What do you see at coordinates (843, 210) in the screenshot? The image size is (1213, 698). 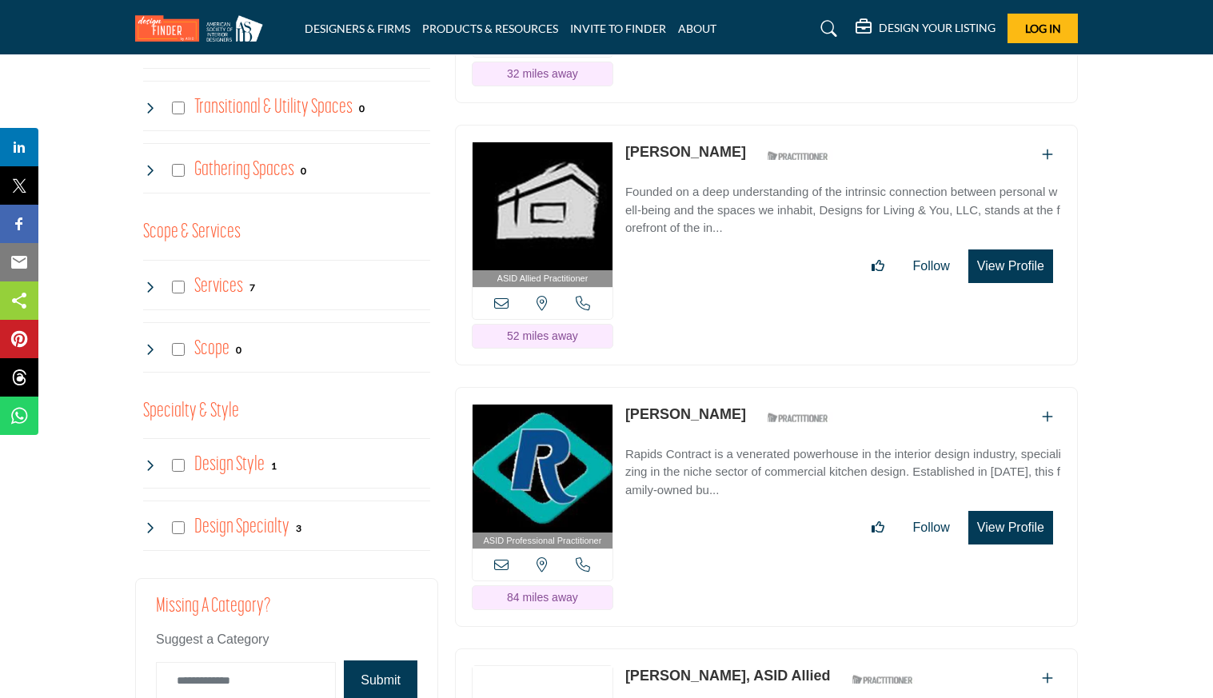 I see `p: Founded on a deep understanding of the intrinsic connection between personal well-being and the s...` at bounding box center [843, 210].